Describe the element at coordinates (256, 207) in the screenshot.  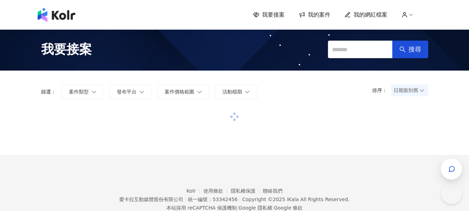
I see `a: Google 隱私權` at that location.